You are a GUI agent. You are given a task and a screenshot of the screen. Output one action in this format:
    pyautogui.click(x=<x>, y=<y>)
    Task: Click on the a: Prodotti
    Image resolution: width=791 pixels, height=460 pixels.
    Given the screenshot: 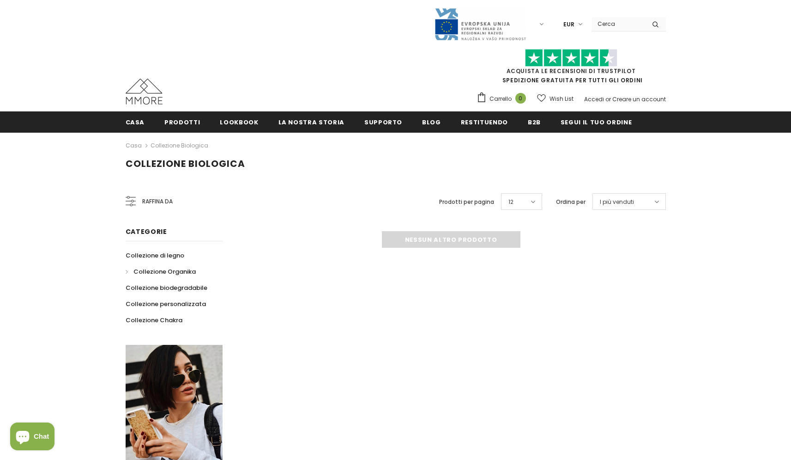 What is the action you would take?
    pyautogui.click(x=182, y=121)
    